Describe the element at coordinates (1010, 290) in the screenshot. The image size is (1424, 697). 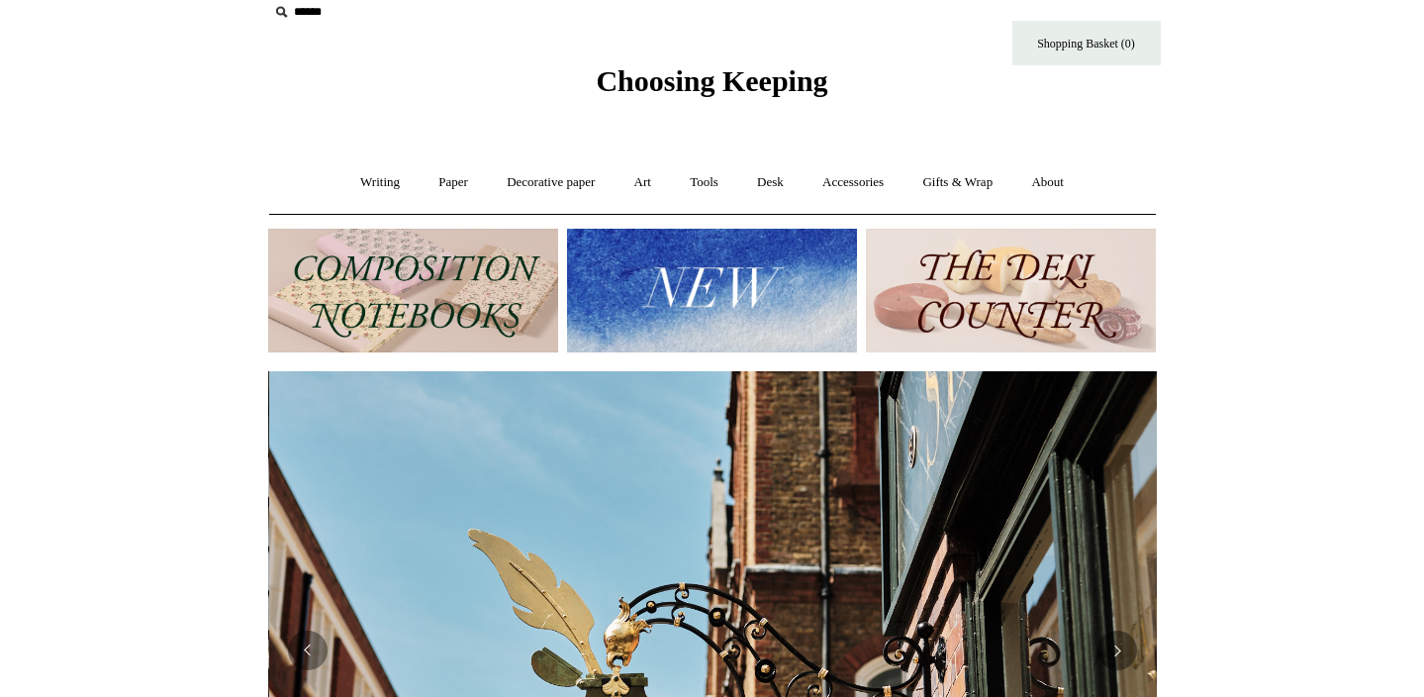
I see `a: The Deli Counter` at that location.